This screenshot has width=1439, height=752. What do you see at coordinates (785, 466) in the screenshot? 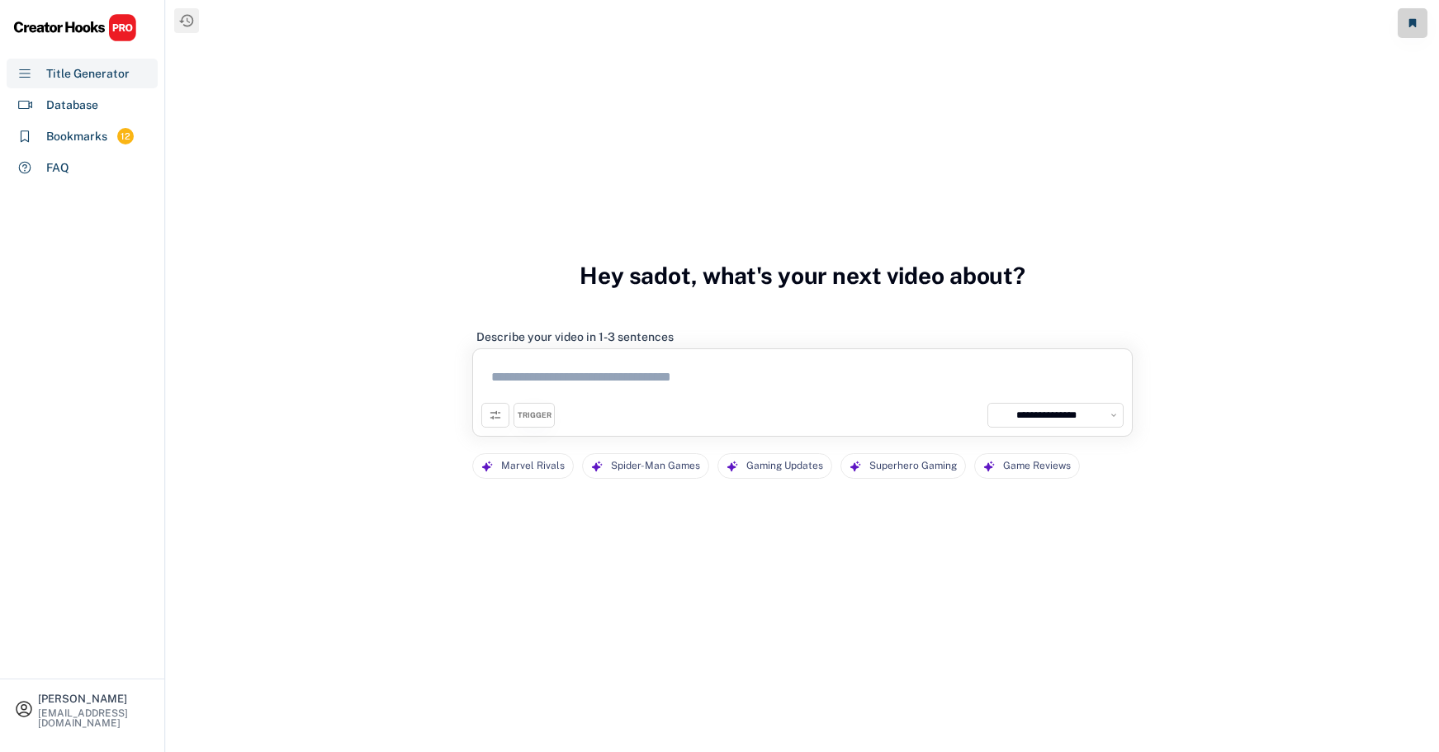
I see `div: Gaming Updates` at bounding box center [785, 466].